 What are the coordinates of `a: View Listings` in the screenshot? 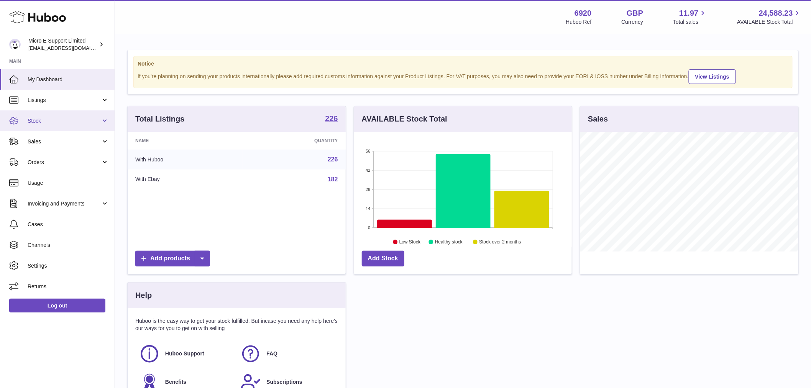 It's located at (712, 77).